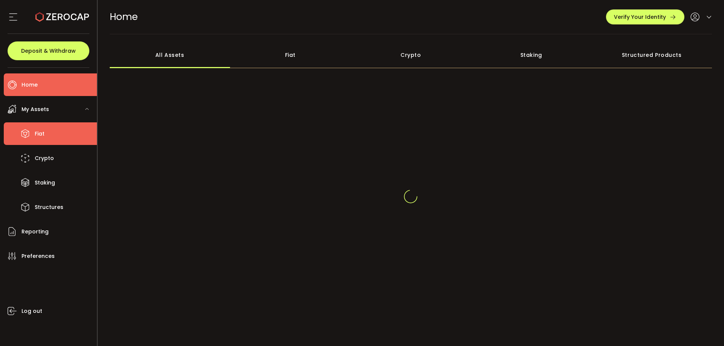  I want to click on span: Structures, so click(49, 207).